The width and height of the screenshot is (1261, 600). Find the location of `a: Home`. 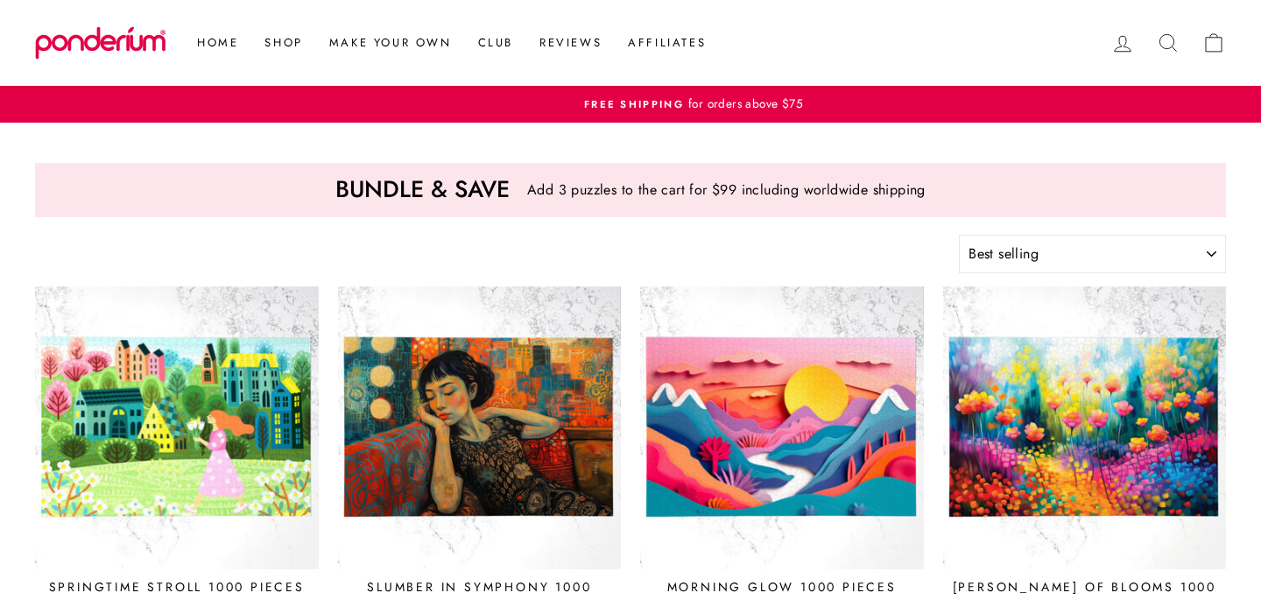

a: Home is located at coordinates (217, 43).